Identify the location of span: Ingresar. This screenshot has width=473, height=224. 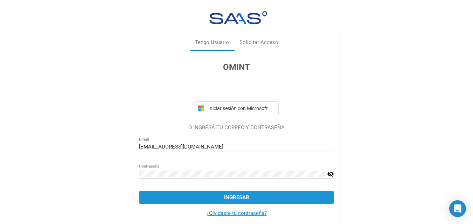
(237, 198).